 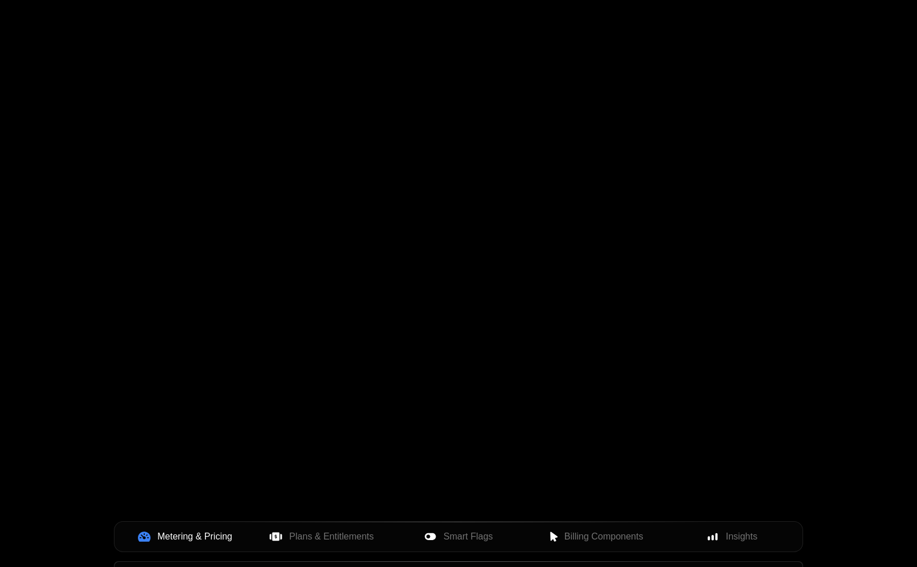 What do you see at coordinates (604, 536) in the screenshot?
I see `span: Billing Components` at bounding box center [604, 536].